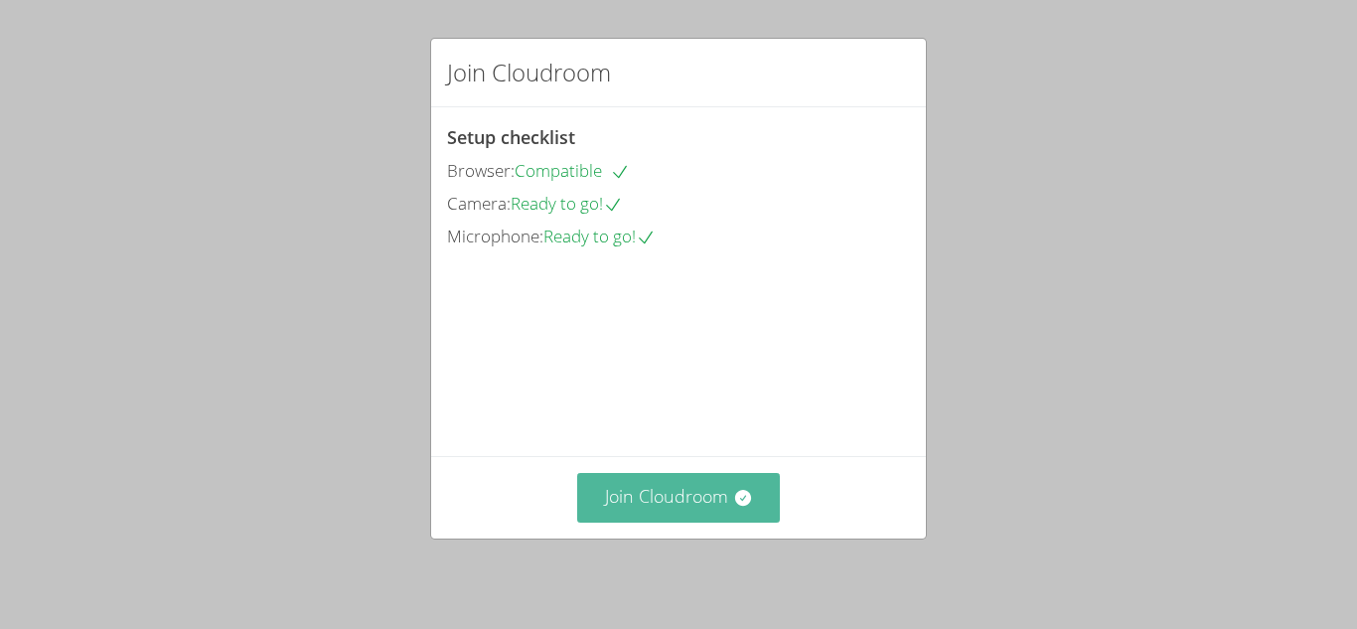  I want to click on span: Setup checklist, so click(511, 137).